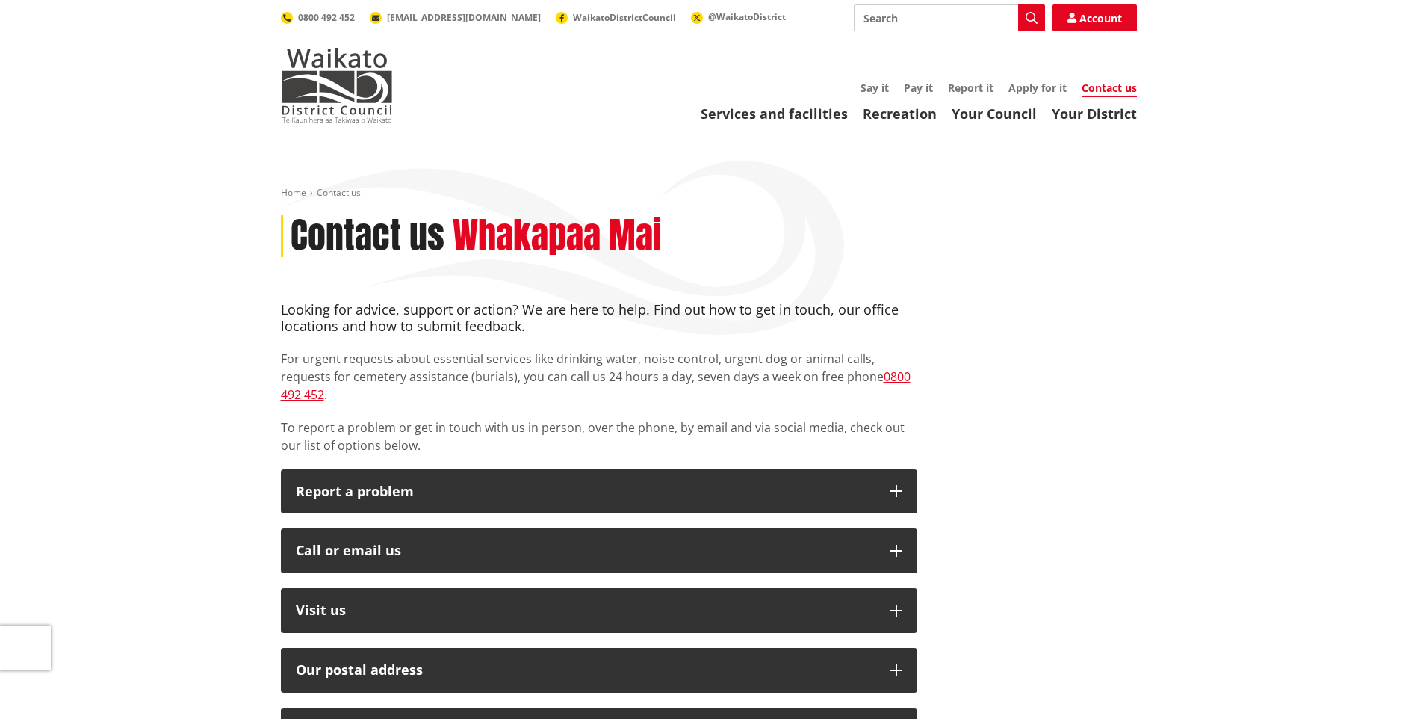 Image resolution: width=1417 pixels, height=719 pixels. Describe the element at coordinates (586, 492) in the screenshot. I see `p: Report a problem` at that location.